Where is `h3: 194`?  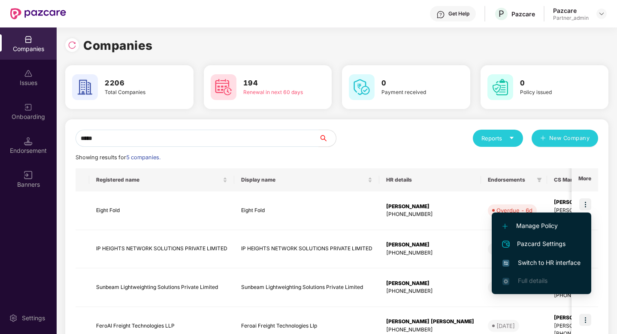 h3: 194 is located at coordinates (275, 83).